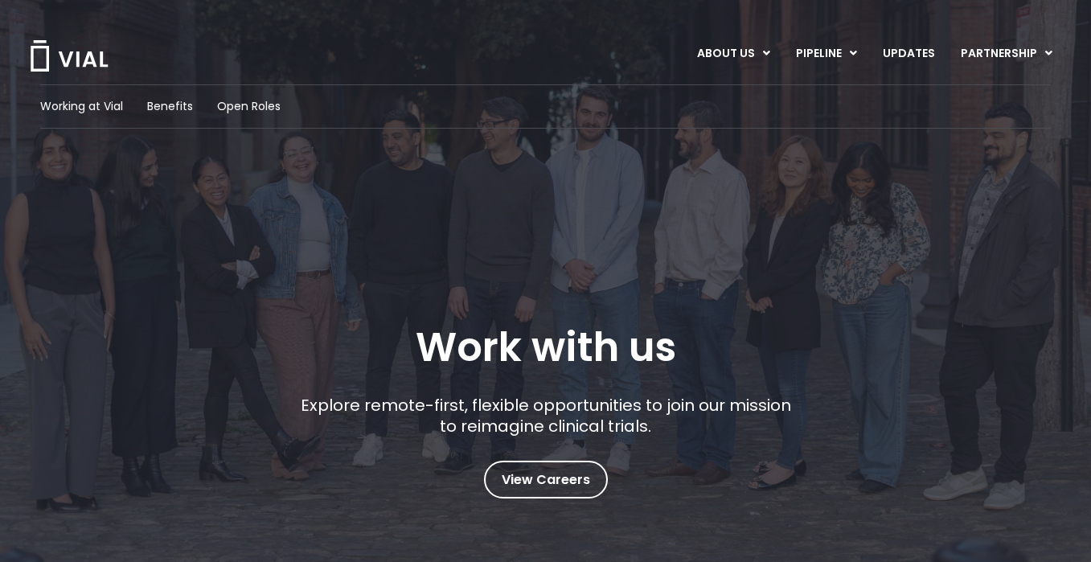  I want to click on p: Explore remote-first, flexible opportunities to join our mission to reimagine clinical trials., so click(545, 415).